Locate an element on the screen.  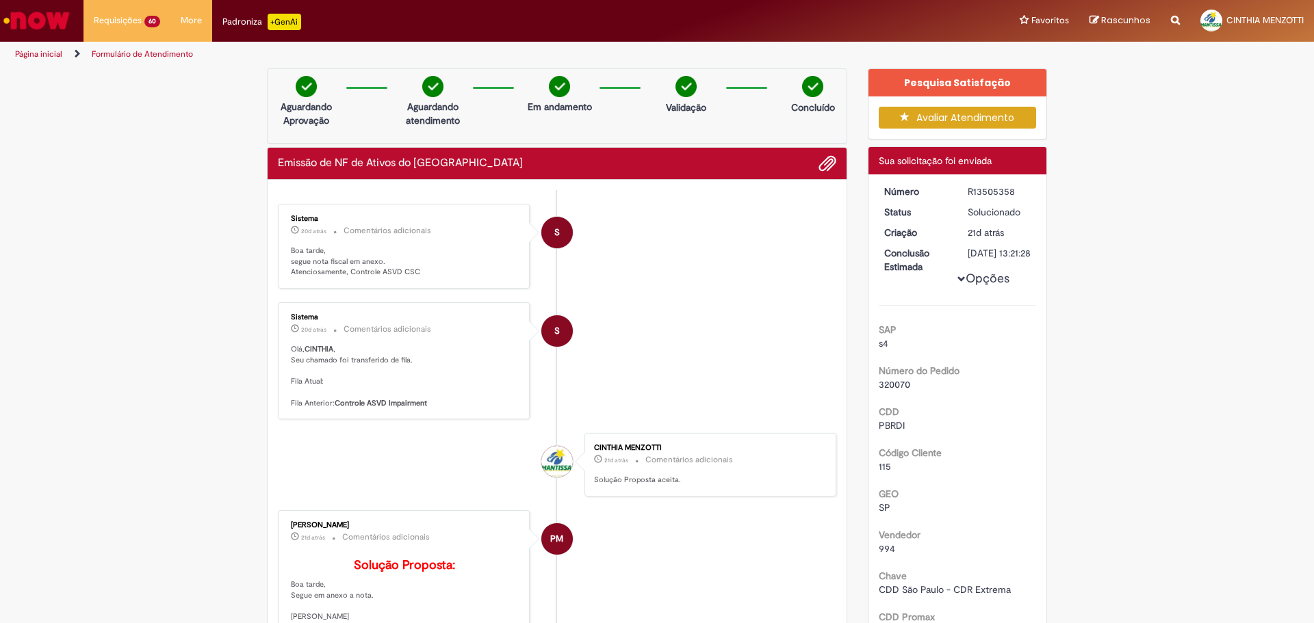
time: 09/09/2025 10:21:26 is located at coordinates (985, 233).